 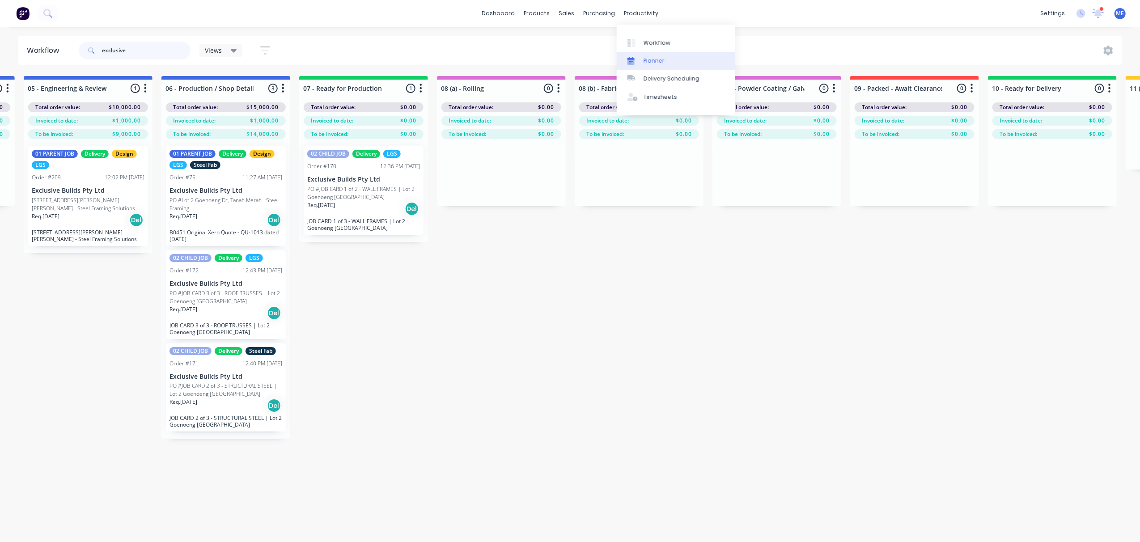 I want to click on div: Order #171, so click(x=184, y=364).